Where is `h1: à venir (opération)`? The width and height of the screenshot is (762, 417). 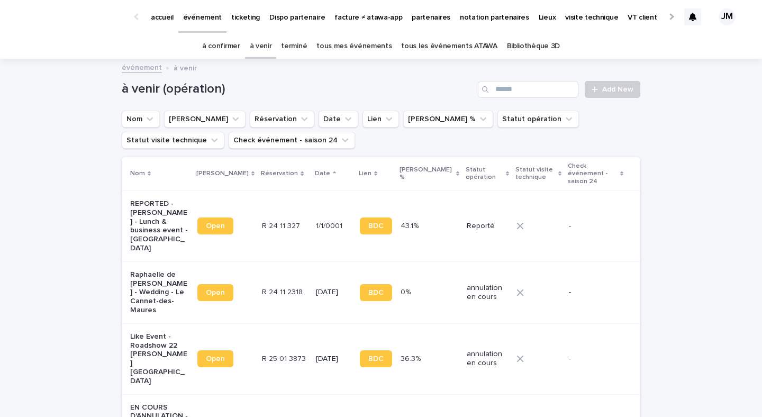 h1: à venir (opération) is located at coordinates (298, 89).